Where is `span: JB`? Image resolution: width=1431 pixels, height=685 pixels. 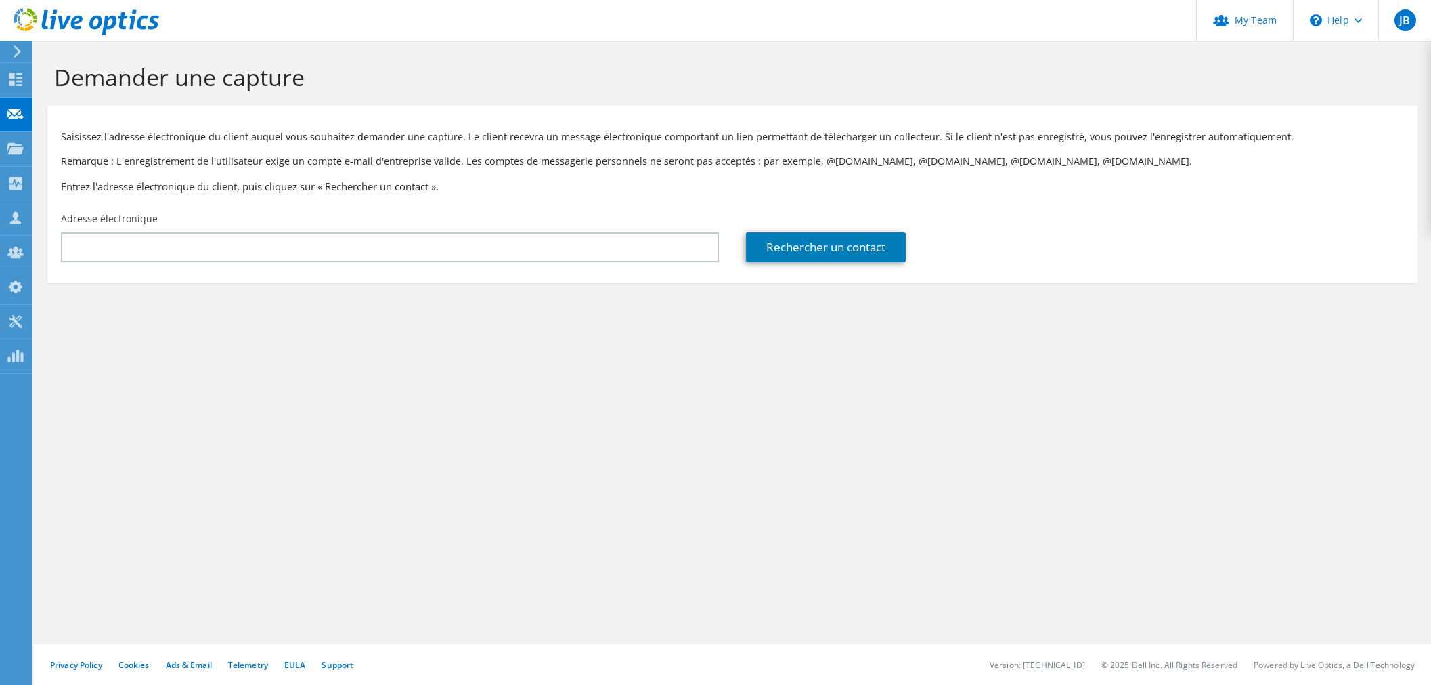 span: JB is located at coordinates (1406, 20).